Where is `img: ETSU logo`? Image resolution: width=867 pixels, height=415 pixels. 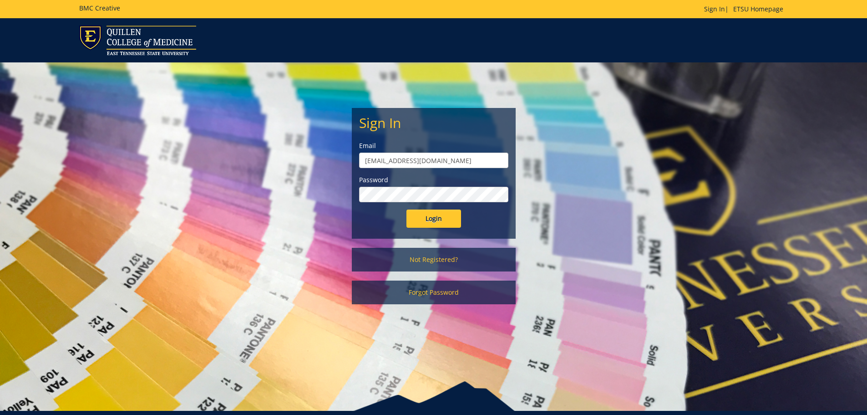 img: ETSU logo is located at coordinates (137, 40).